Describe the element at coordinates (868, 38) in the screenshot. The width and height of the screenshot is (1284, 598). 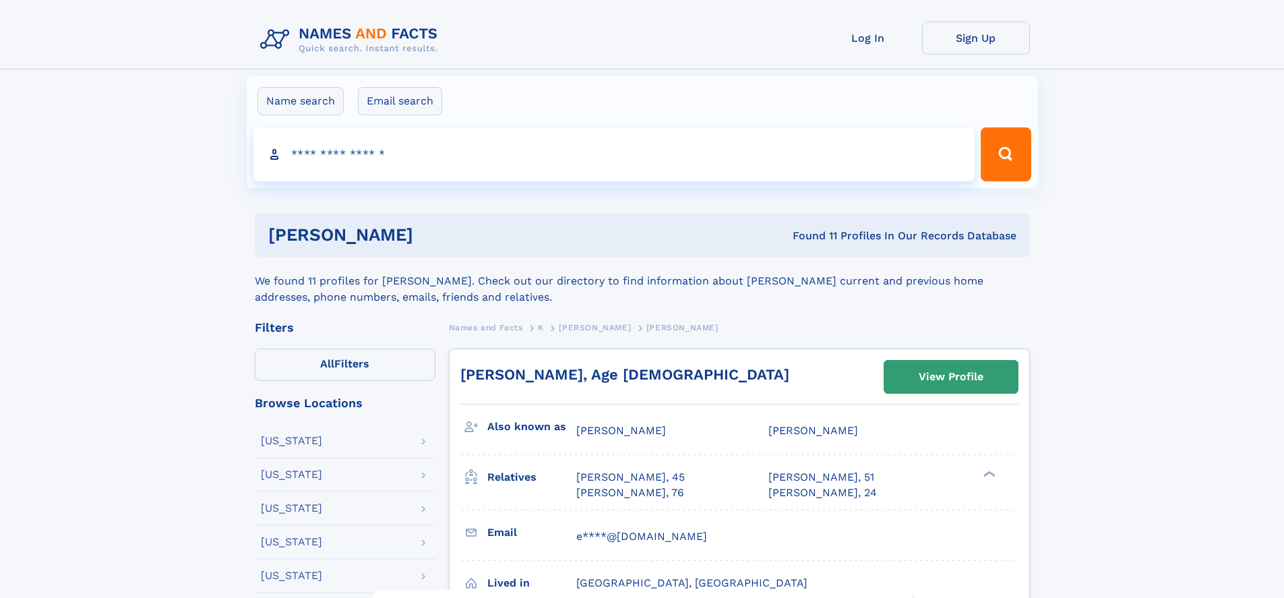
I see `a: Log In` at that location.